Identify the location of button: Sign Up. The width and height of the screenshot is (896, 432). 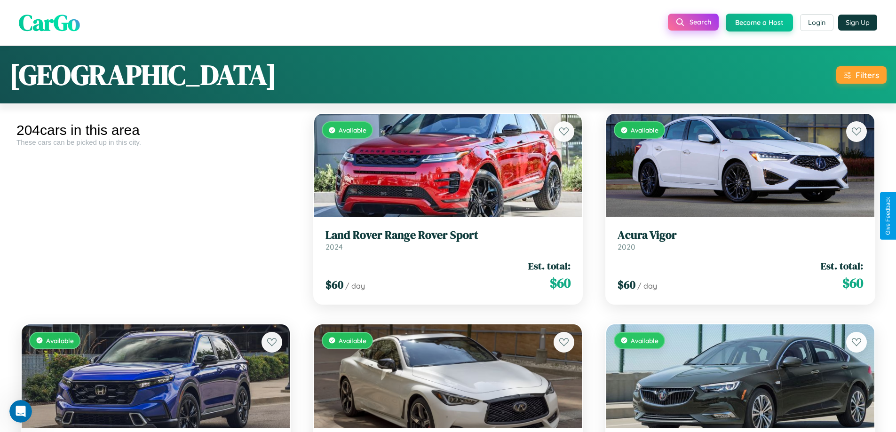
(857, 23).